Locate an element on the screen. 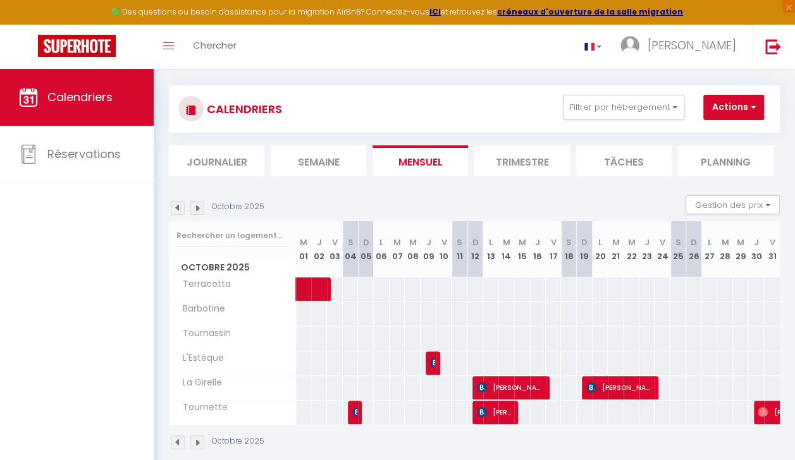 The image size is (795, 460). li: Mensuel is located at coordinates (420, 161).